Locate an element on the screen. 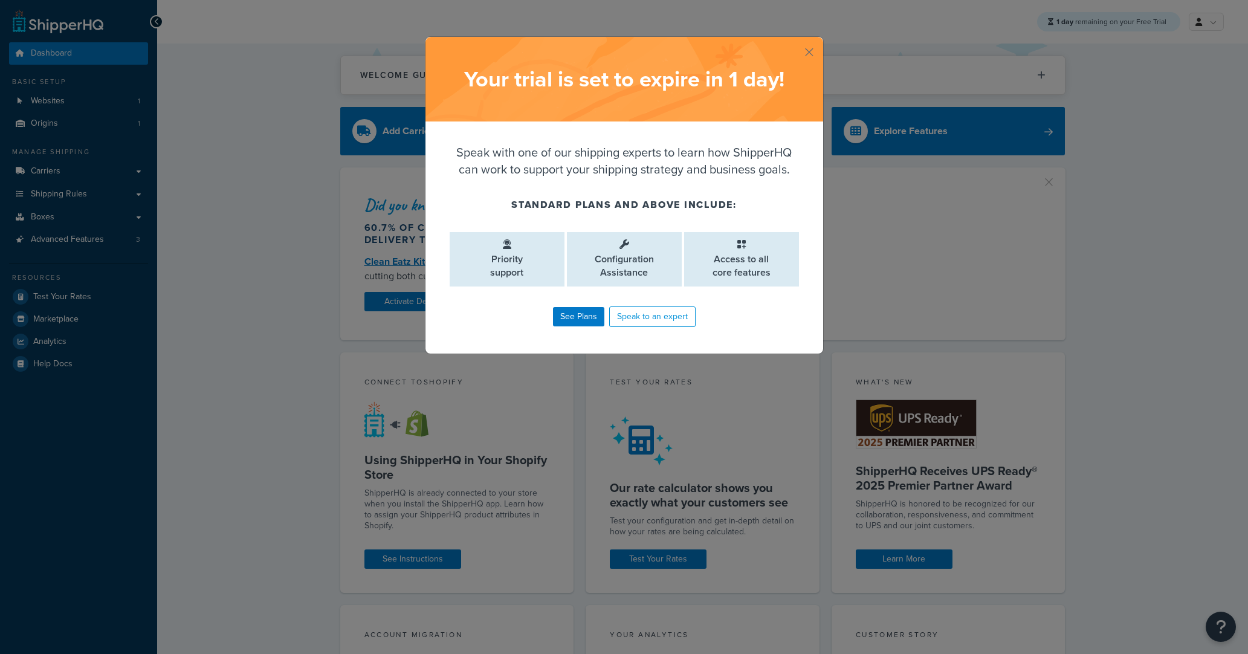 Image resolution: width=1248 pixels, height=654 pixels. li: Configuration Assistance is located at coordinates (624, 259).